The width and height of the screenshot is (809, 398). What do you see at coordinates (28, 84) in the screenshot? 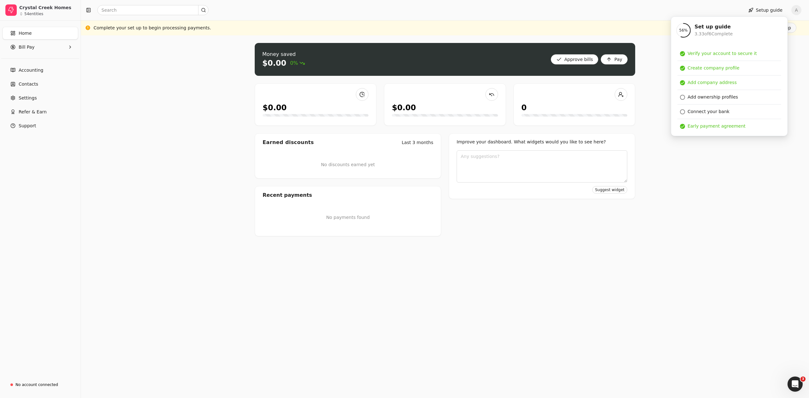
I see `span: Contacts` at bounding box center [28, 84].